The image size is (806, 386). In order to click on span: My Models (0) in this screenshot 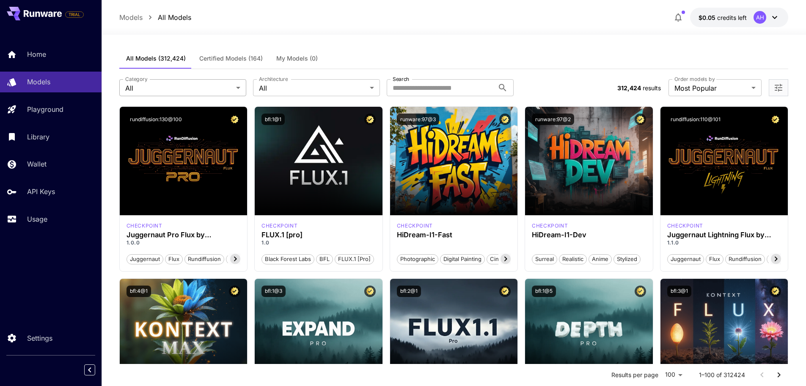, I will do `click(297, 58)`.